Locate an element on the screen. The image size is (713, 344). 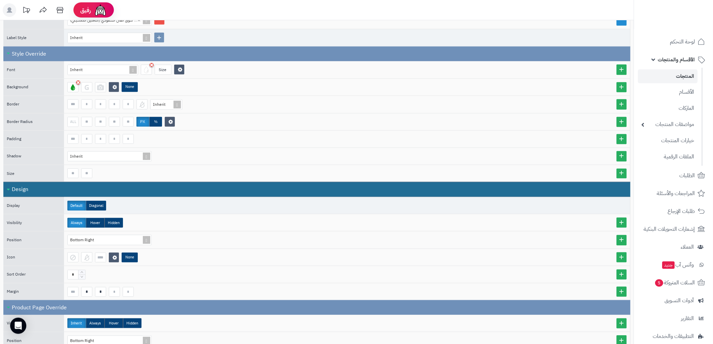
span: Decrease Value is located at coordinates (82, 277).